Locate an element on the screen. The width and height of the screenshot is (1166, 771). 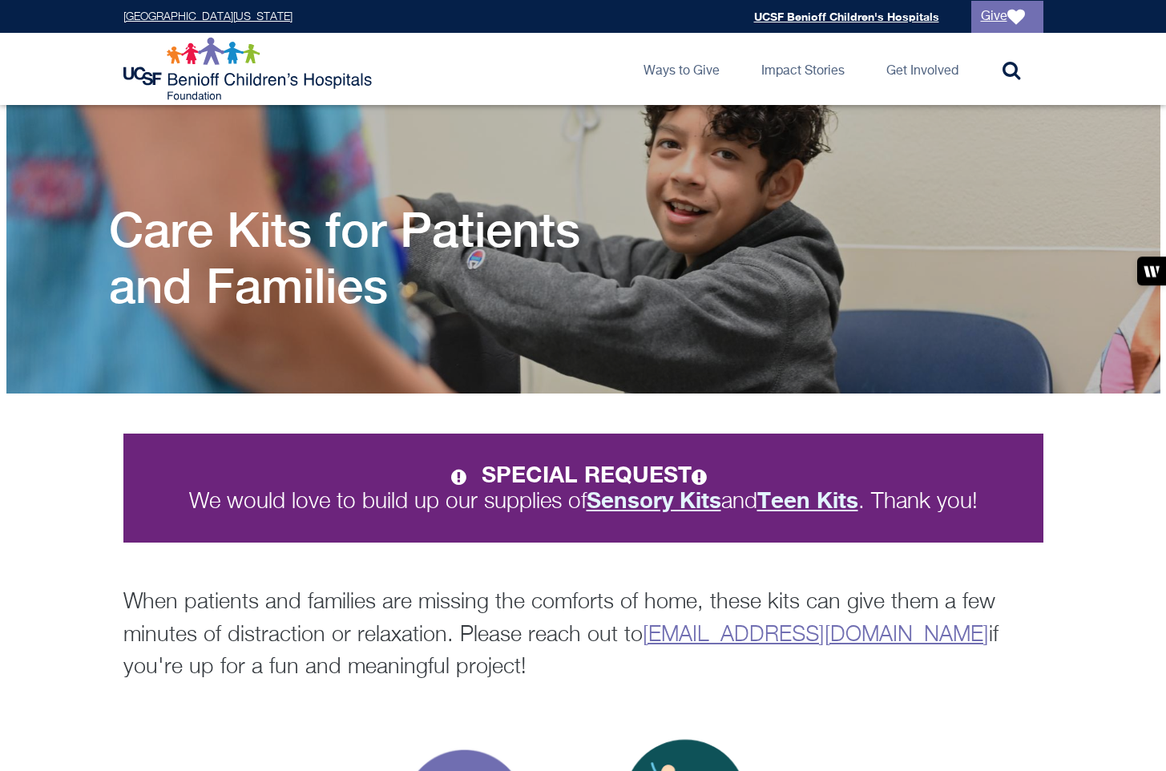
strong: SPECIAL REQUEST is located at coordinates (598, 473).